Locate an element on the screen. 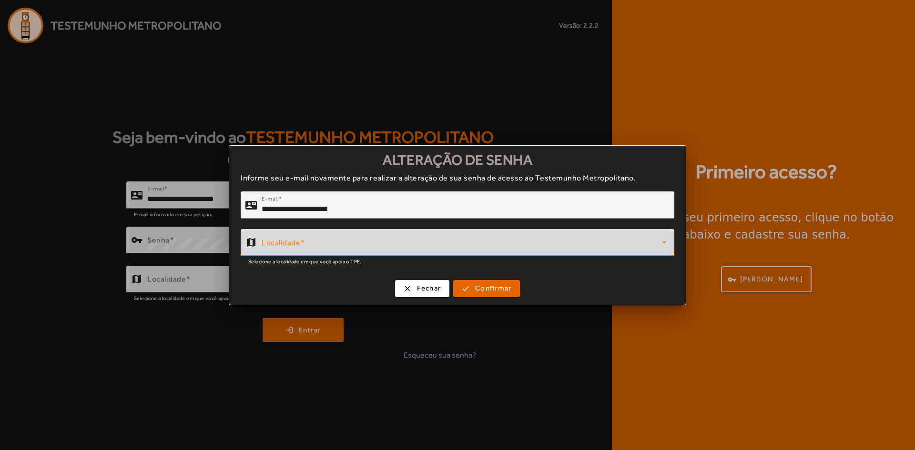 The height and width of the screenshot is (450, 915). mat-icon: contact_mail is located at coordinates (251, 205).